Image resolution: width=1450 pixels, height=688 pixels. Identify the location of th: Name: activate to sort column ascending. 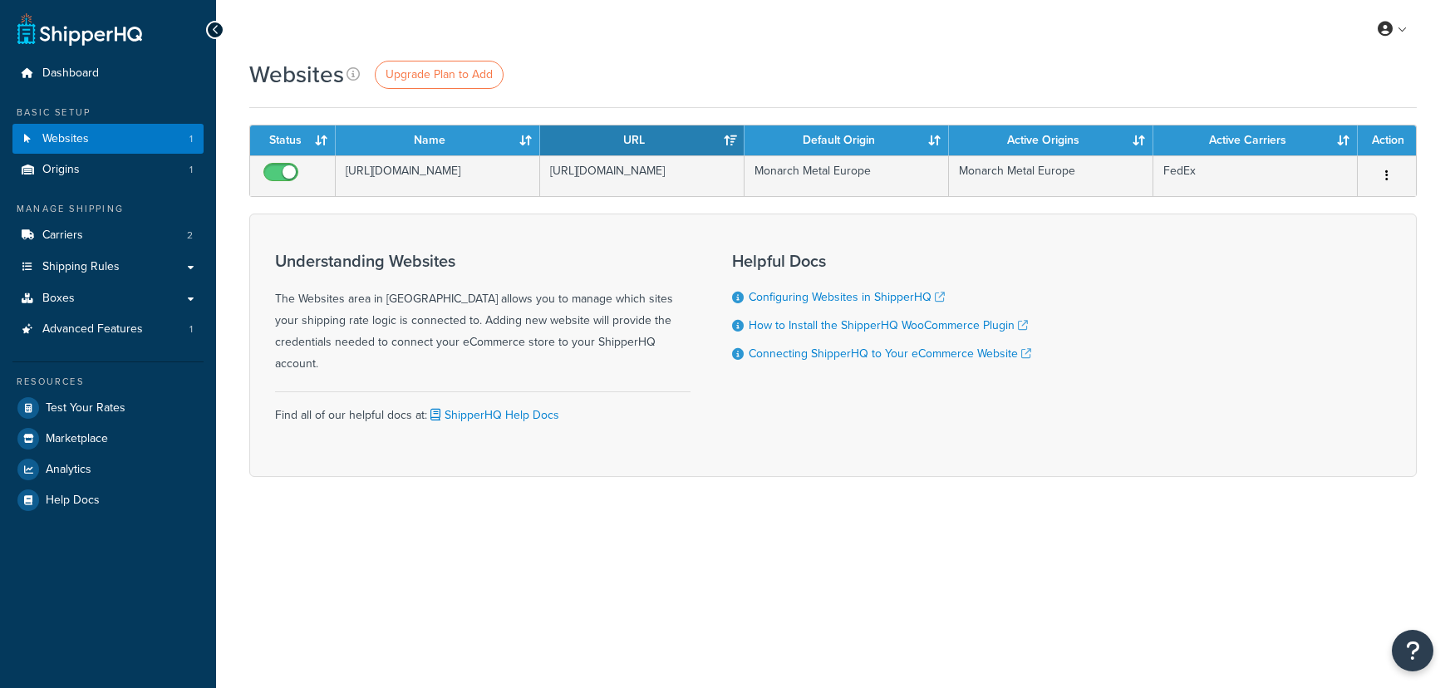
(438, 140).